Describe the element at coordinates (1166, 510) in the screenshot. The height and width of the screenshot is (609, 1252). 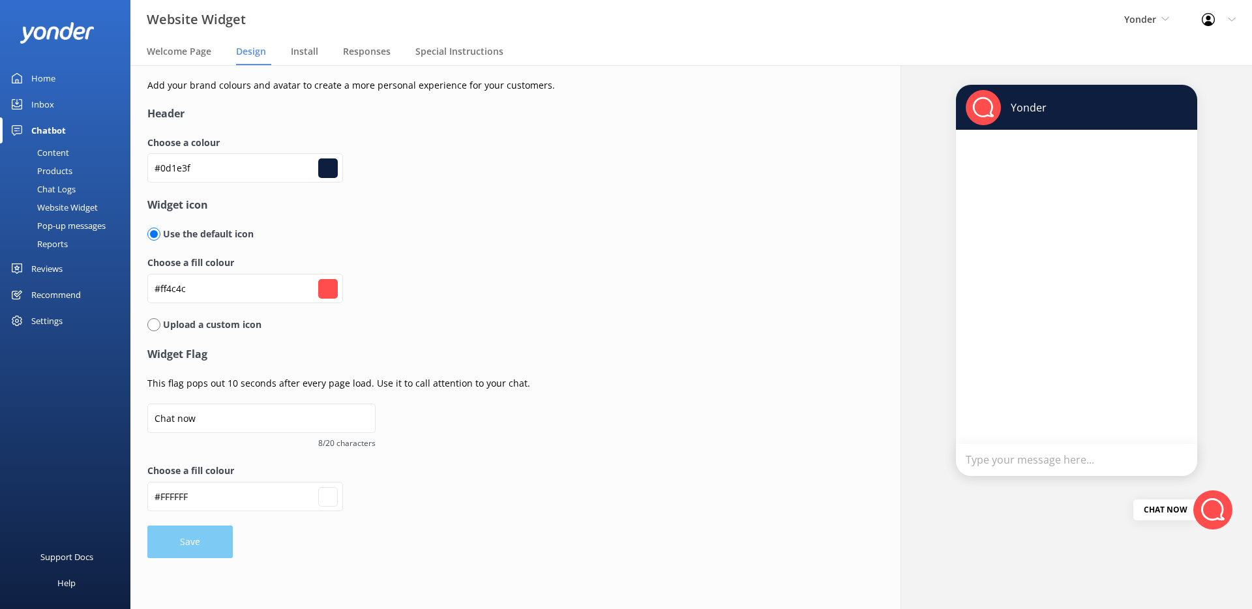
I see `div: Chat now` at that location.